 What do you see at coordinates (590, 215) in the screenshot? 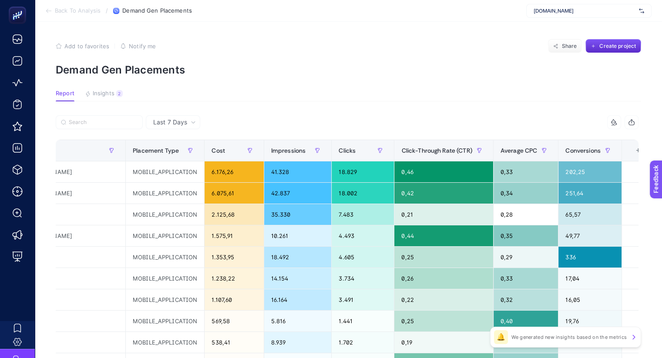
I see `div: 65,57` at bounding box center [590, 215].